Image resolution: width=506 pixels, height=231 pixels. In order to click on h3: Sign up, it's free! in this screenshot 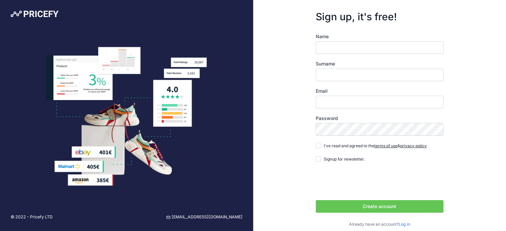, I will do `click(380, 17)`.